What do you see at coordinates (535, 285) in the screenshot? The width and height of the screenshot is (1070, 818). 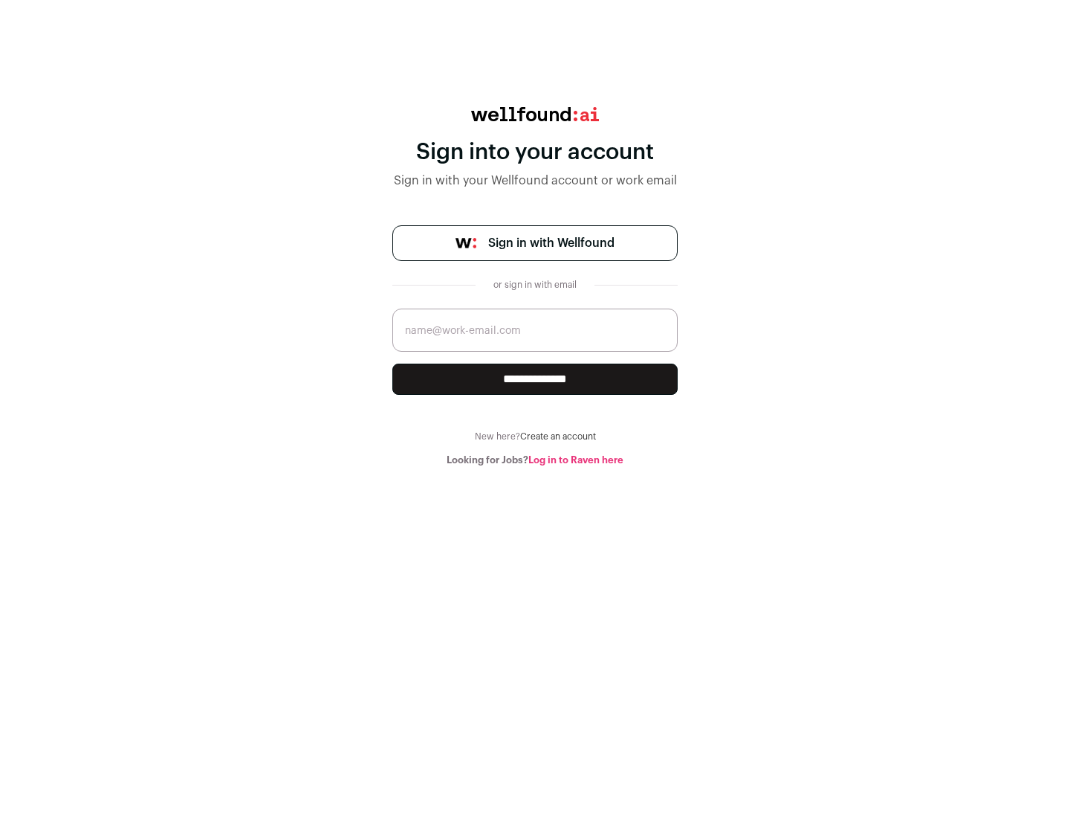 I see `div: or sign in with email` at bounding box center [535, 285].